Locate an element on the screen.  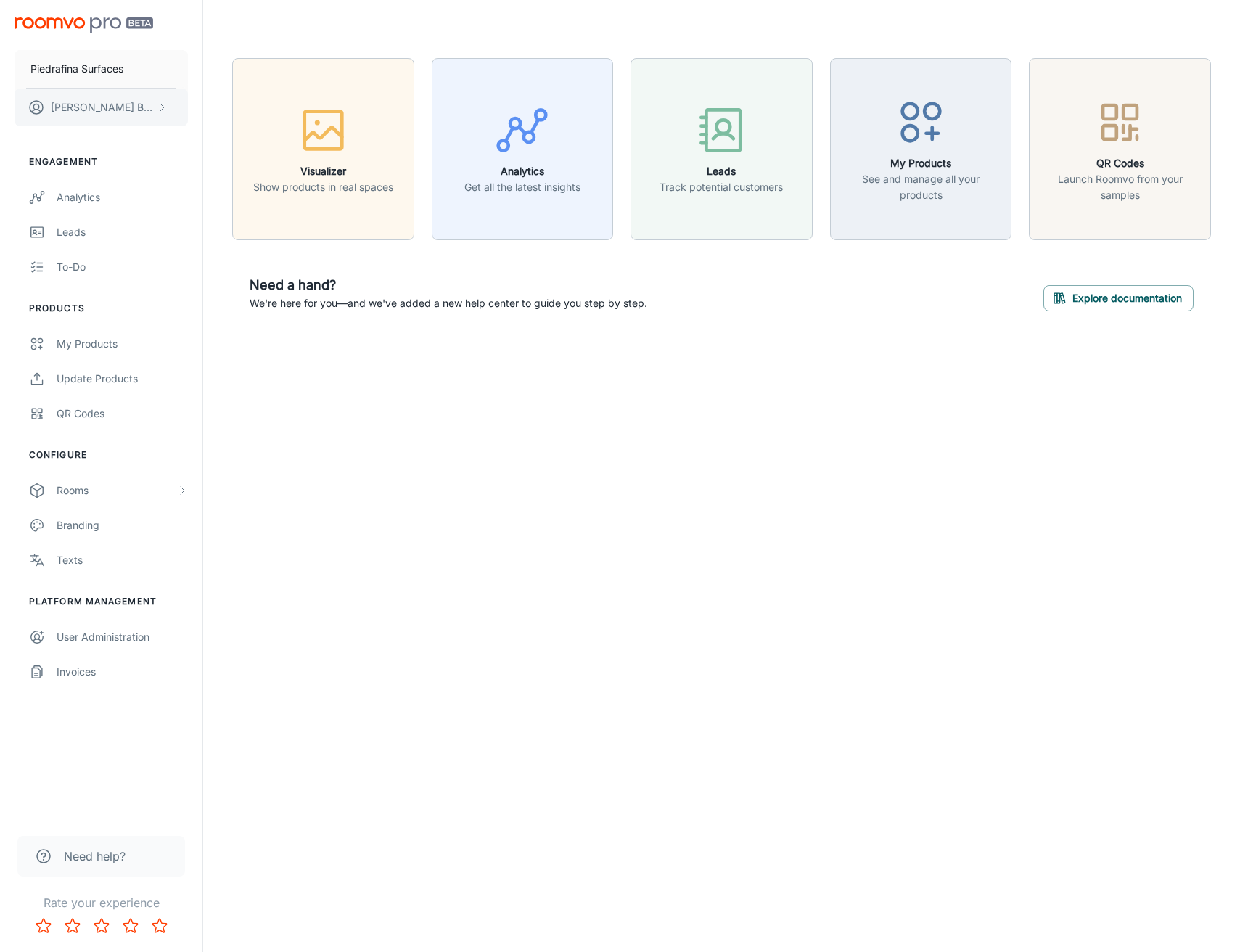
h6: Visualizer is located at coordinates (323, 171).